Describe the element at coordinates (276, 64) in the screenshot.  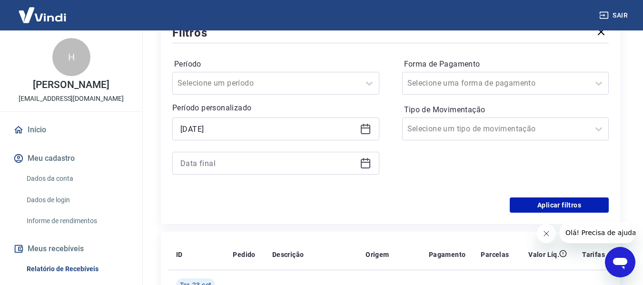
I see `label: Período` at that location.